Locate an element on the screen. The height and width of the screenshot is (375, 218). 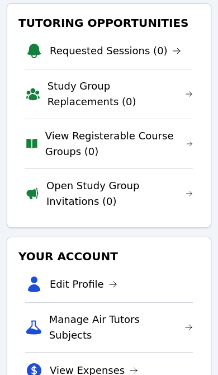
a: Study Group Replacements (0) is located at coordinates (120, 94).